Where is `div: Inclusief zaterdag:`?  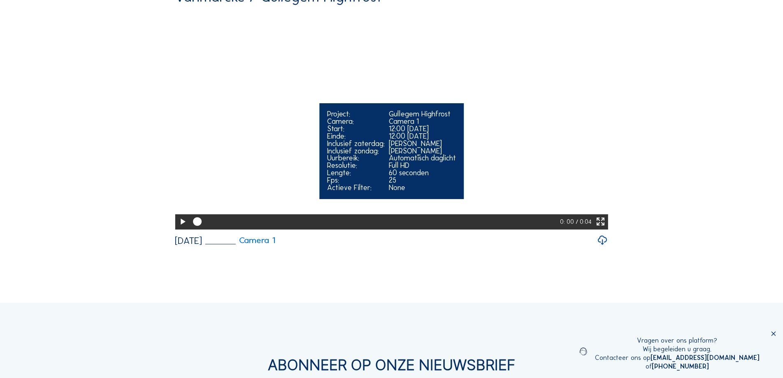
div: Inclusief zaterdag: is located at coordinates (356, 144).